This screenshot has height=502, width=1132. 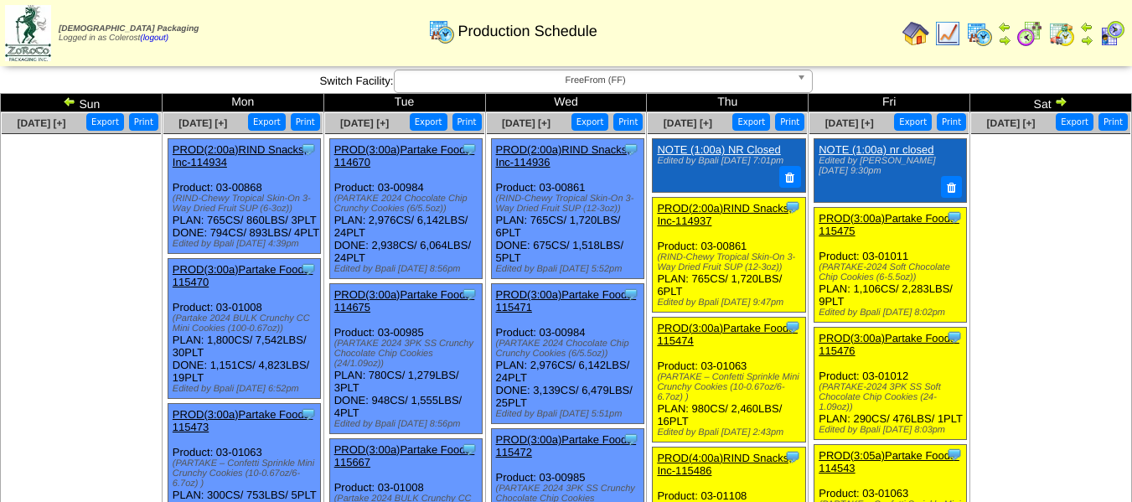 What do you see at coordinates (528, 31) in the screenshot?
I see `span: Production Schedule` at bounding box center [528, 31].